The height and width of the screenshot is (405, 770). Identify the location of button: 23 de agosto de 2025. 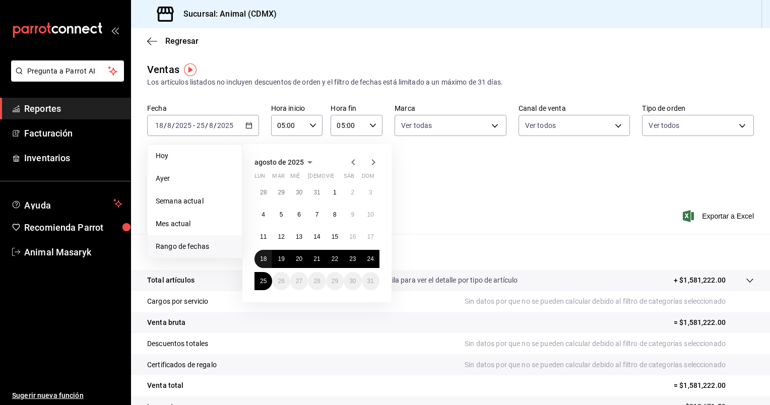
(352, 259).